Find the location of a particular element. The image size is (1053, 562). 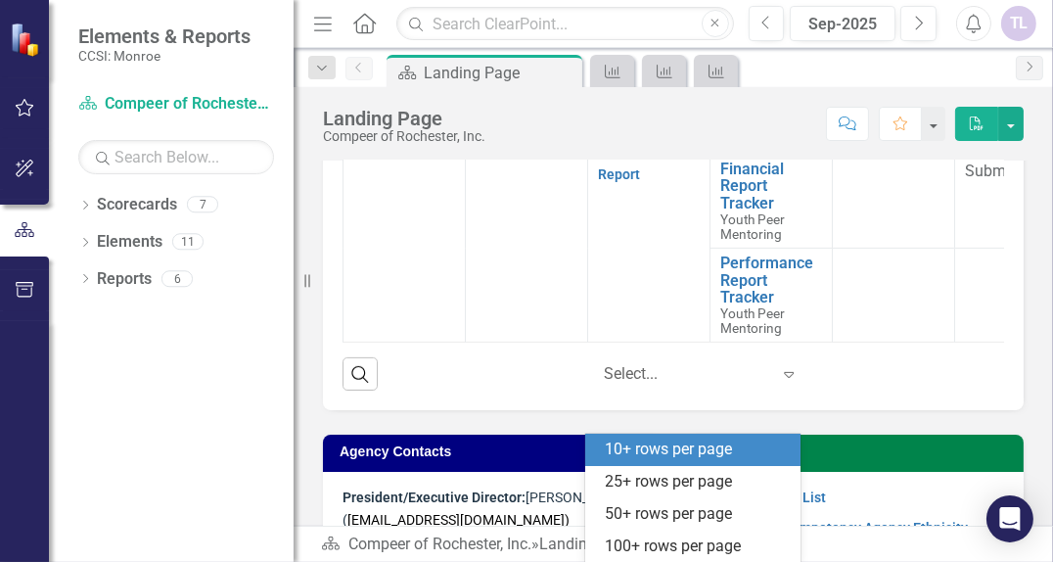

small: CCSI: Monroe is located at coordinates (164, 56).